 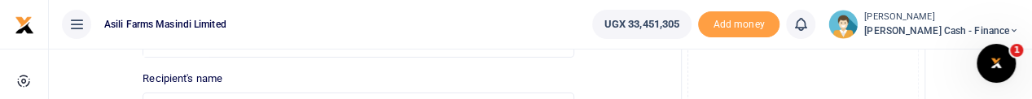 What do you see at coordinates (165, 24) in the screenshot?
I see `span: Asili Farms Masindi Limited` at bounding box center [165, 24].